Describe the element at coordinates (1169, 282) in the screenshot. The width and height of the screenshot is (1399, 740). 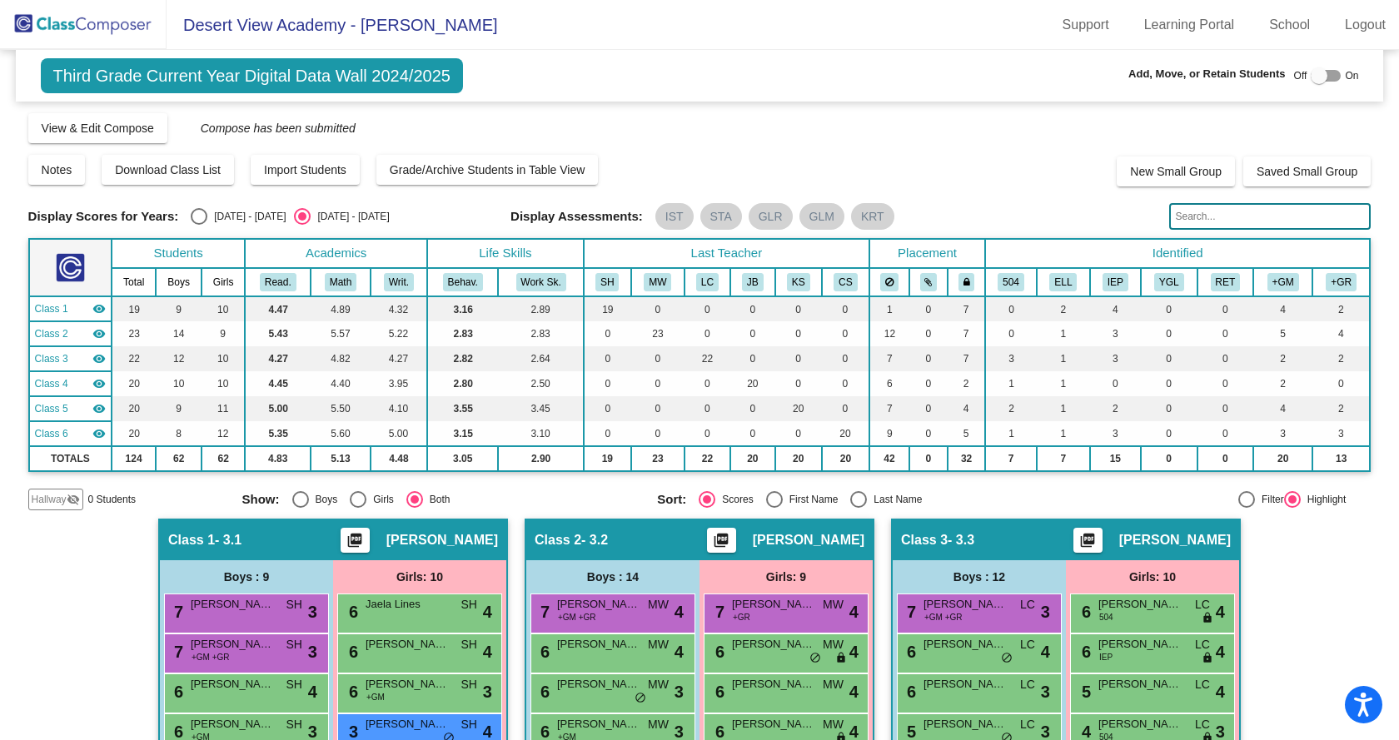
I see `button: YGL` at that location.